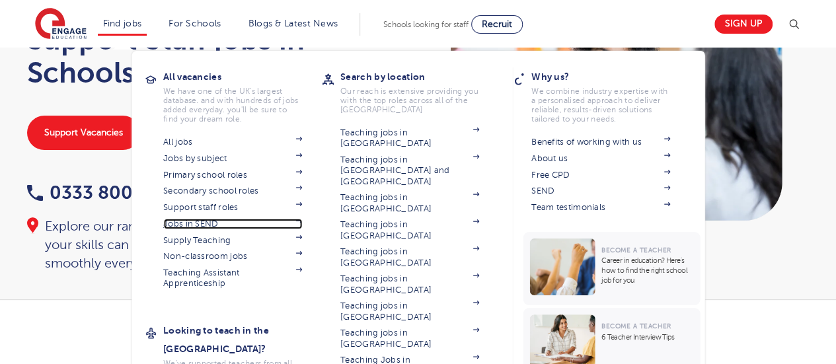 The width and height of the screenshot is (836, 364). Describe the element at coordinates (216, 245) in the screenshot. I see `div: Explore our range of rewarding support staff roles, where your skills can make a real difference ...` at that location.